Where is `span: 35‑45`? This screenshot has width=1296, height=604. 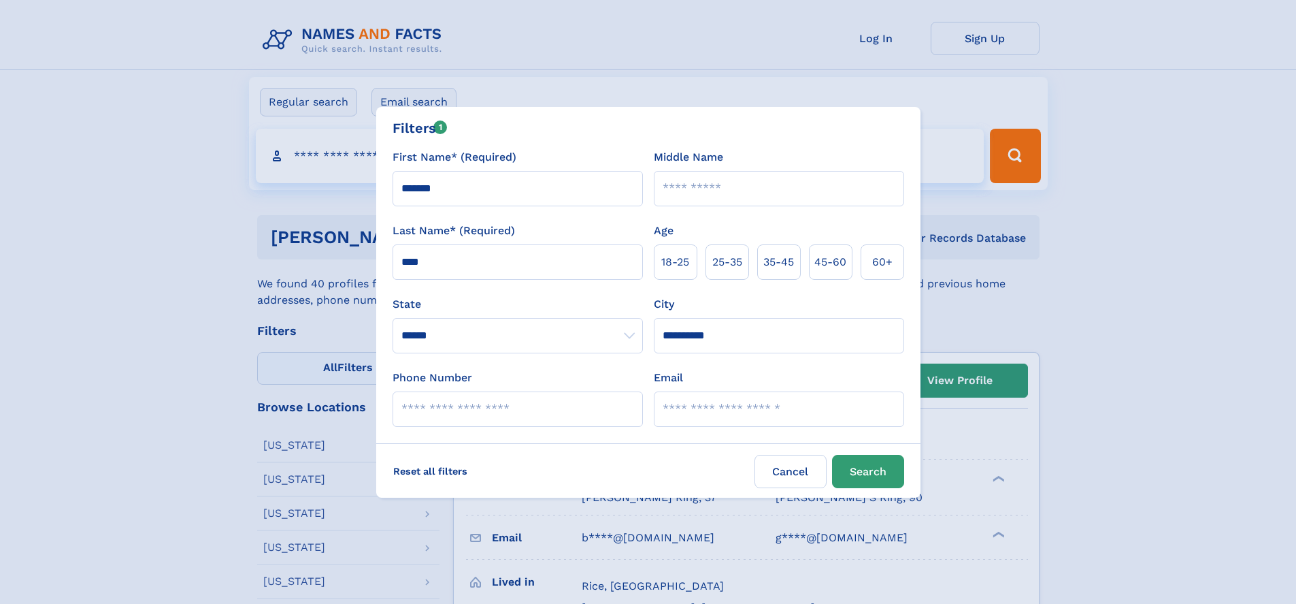
span: 35‑45 is located at coordinates (779, 262).